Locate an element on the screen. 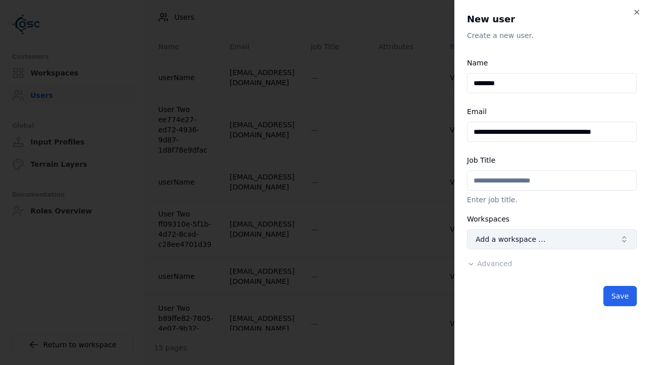  label: Email is located at coordinates (477, 112).